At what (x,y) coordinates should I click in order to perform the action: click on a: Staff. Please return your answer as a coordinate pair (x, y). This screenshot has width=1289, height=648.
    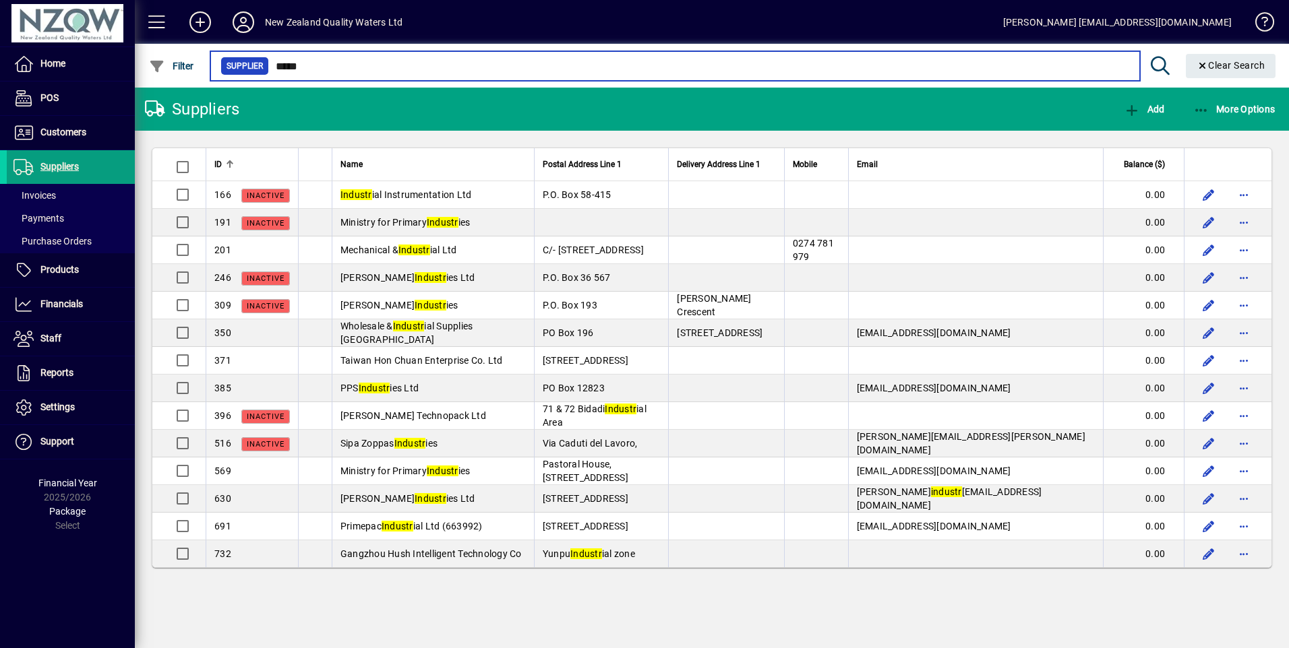
    Looking at the image, I should click on (71, 339).